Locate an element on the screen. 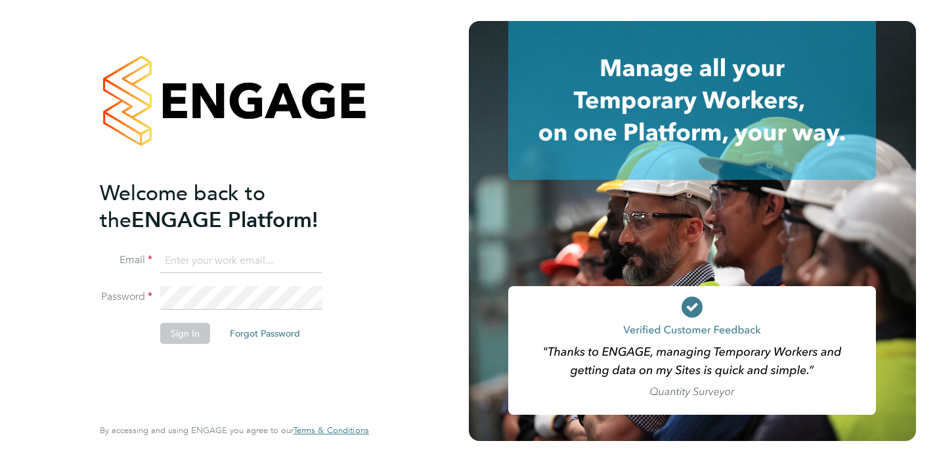  button: Forgot Password is located at coordinates (265, 333).